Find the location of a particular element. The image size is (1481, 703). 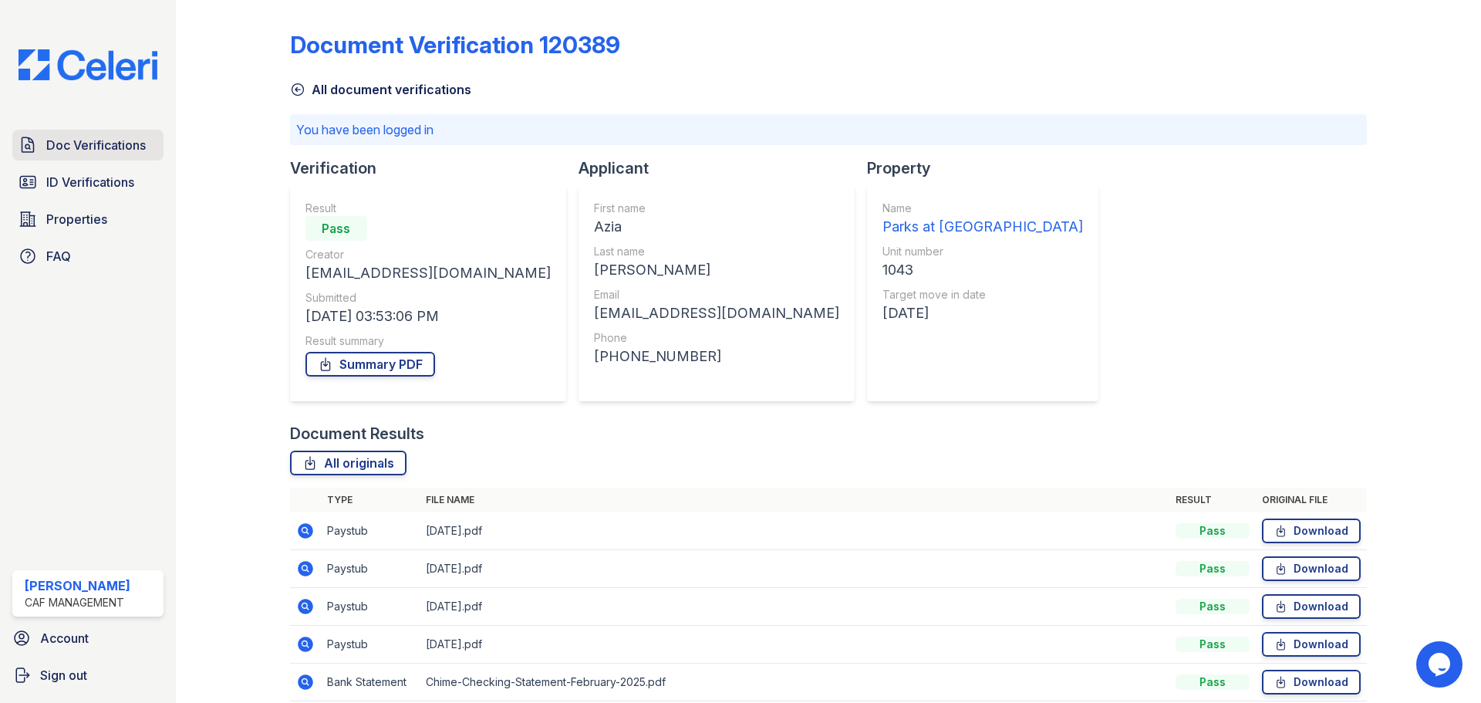

button: Sign out is located at coordinates (88, 675).